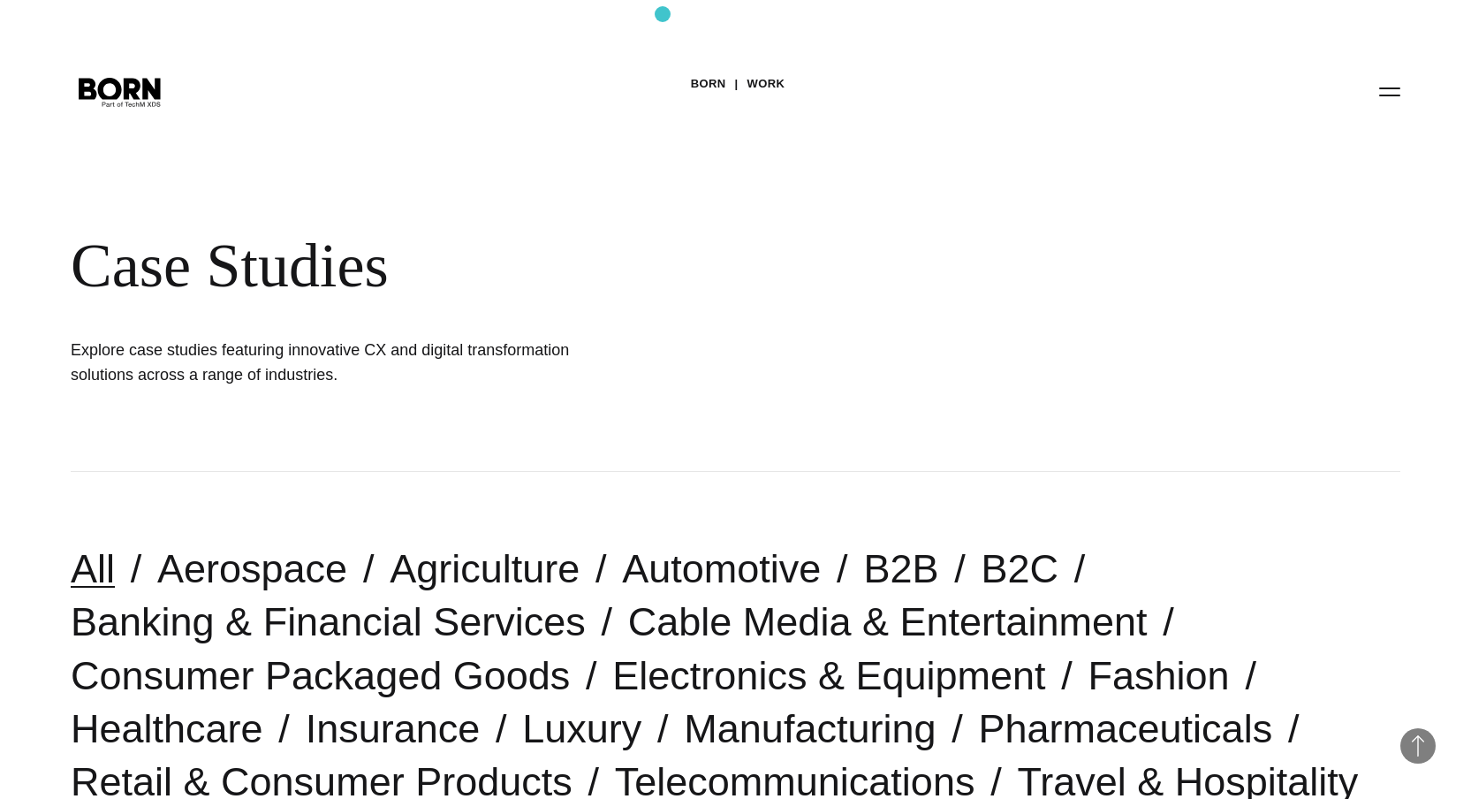 The image size is (1471, 799). I want to click on a: Work, so click(766, 84).